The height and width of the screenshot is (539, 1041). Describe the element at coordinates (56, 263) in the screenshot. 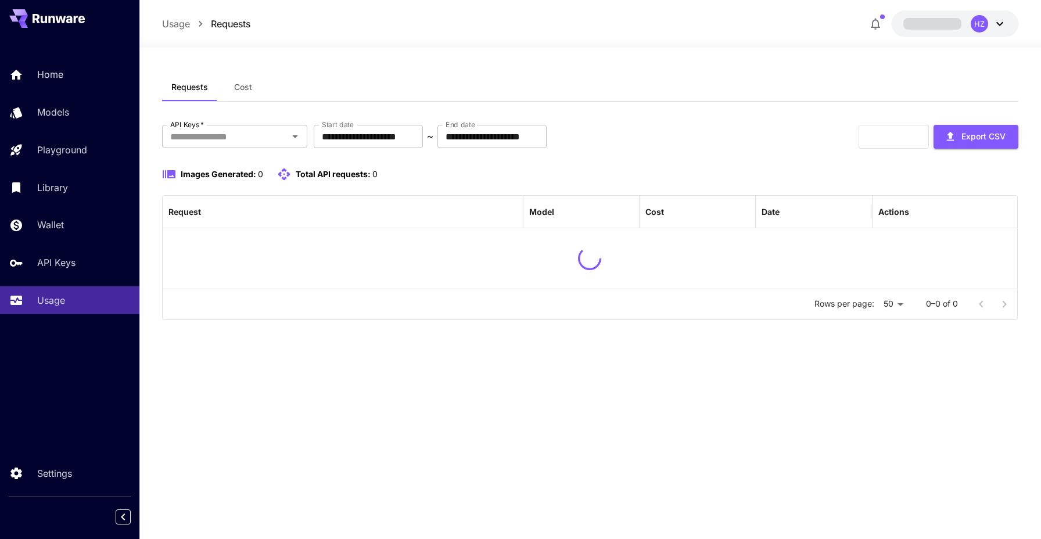

I see `p: API Keys` at that location.